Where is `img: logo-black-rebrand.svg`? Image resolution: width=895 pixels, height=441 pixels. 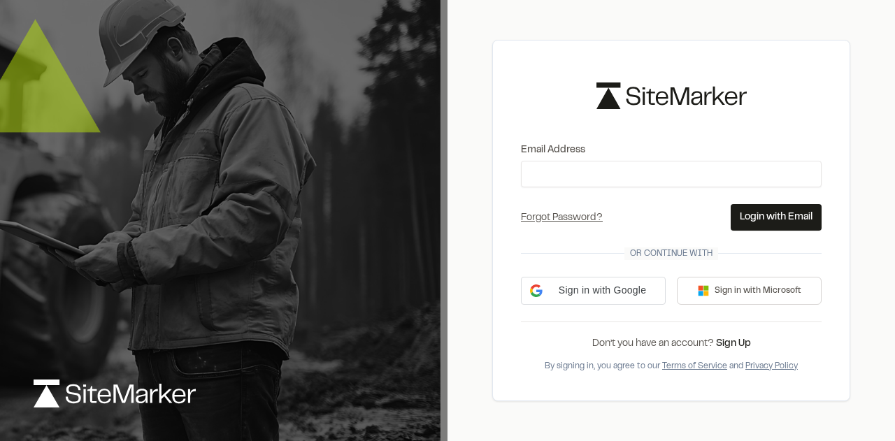 img: logo-black-rebrand.svg is located at coordinates (671, 95).